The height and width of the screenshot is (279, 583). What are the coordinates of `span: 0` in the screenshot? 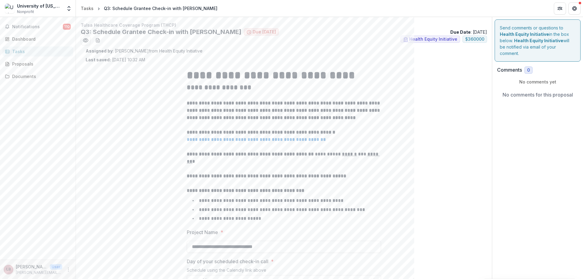 It's located at (528, 70).